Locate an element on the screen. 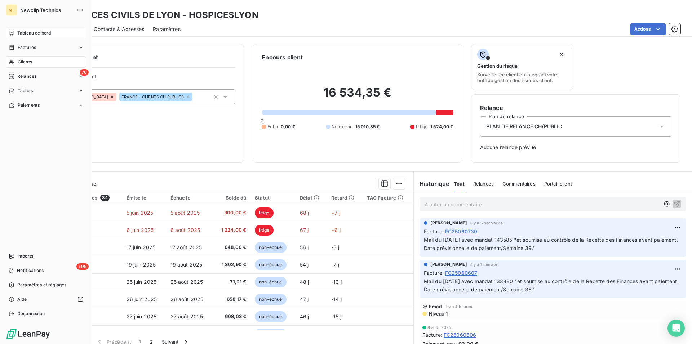  span: 648,00 € is located at coordinates (231, 247).